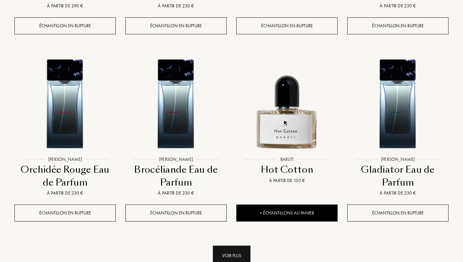 This screenshot has height=262, width=463. Describe the element at coordinates (176, 176) in the screenshot. I see `div: Brocéliande Eau de Parfum` at that location.